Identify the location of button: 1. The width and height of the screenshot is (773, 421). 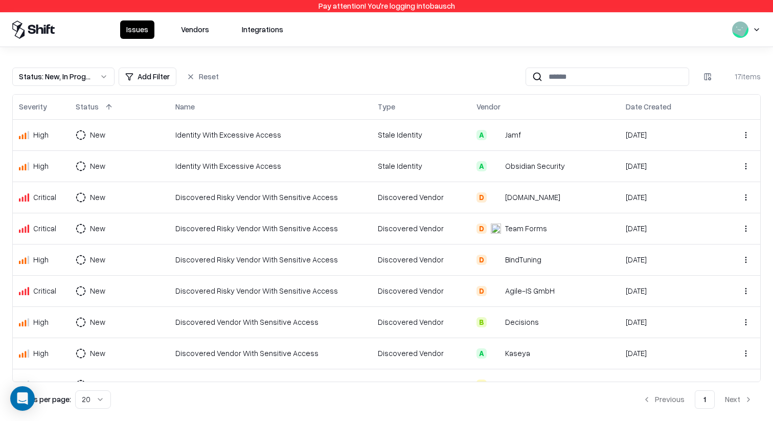
(704, 399).